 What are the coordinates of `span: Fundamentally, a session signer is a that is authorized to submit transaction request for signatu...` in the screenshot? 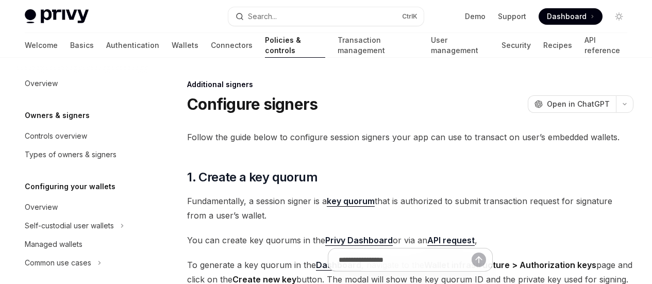 It's located at (410, 208).